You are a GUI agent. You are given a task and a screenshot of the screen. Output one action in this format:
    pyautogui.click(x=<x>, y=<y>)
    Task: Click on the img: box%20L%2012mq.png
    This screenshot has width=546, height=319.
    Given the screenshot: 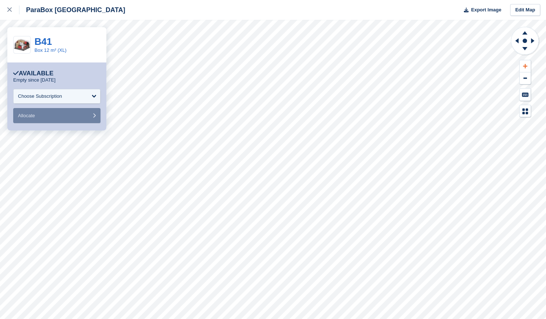 What is the action you would take?
    pyautogui.click(x=22, y=45)
    